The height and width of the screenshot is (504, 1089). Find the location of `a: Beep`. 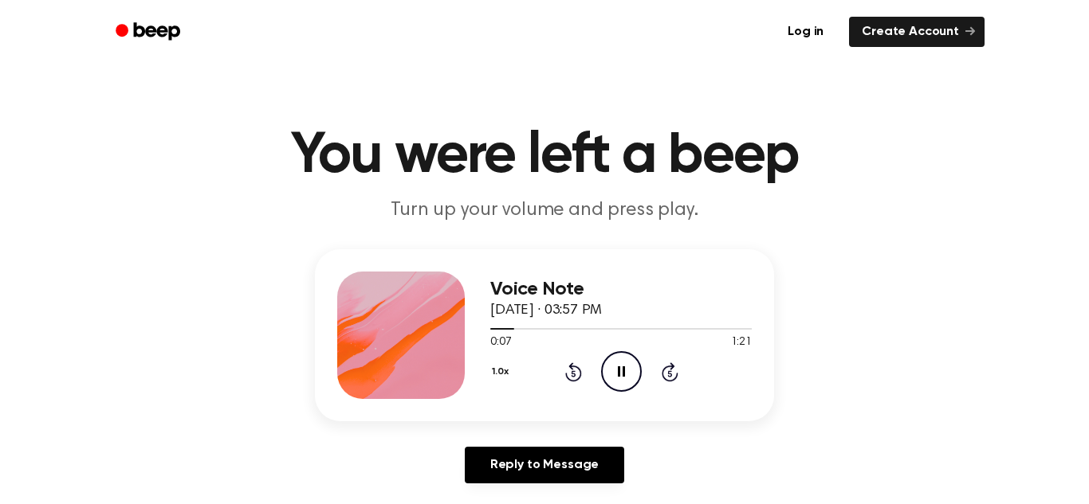

a: Beep is located at coordinates (149, 32).